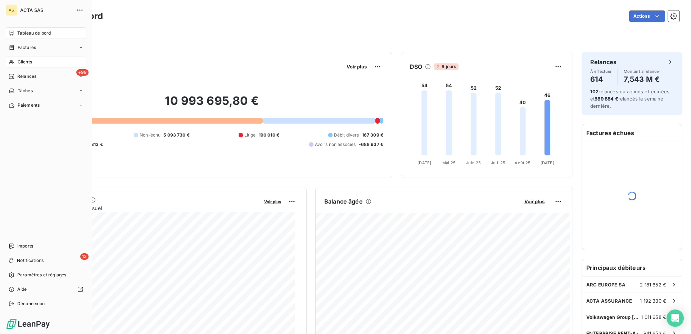 The width and height of the screenshot is (691, 334). Describe the element at coordinates (675, 318) in the screenshot. I see `div: Open Intercom Messenger` at that location.